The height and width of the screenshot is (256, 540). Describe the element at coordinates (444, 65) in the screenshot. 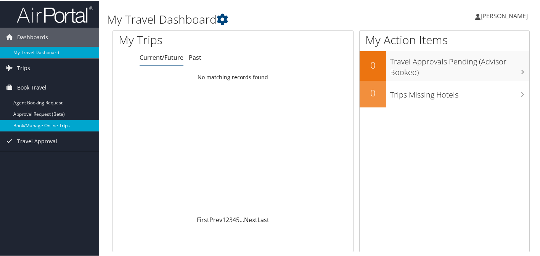

I see `a: 0Travel Approvals Pending (Advisor Booked)` at that location.